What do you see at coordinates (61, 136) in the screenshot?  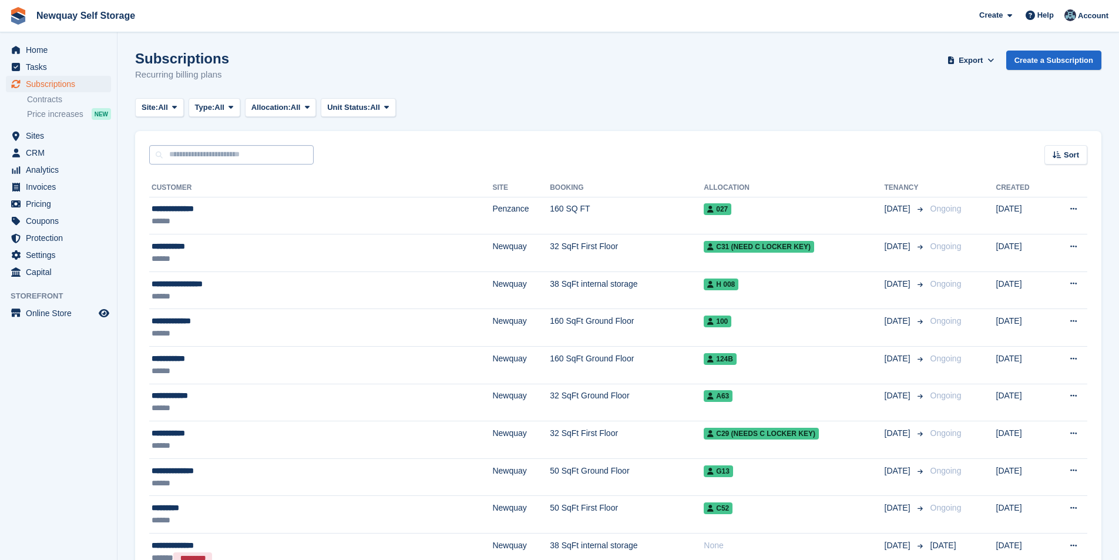 I see `span: Sites` at bounding box center [61, 136].